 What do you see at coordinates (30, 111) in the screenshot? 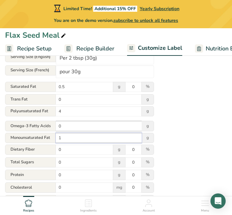
I see `span: Polyunsaturated Fat` at bounding box center [30, 111].